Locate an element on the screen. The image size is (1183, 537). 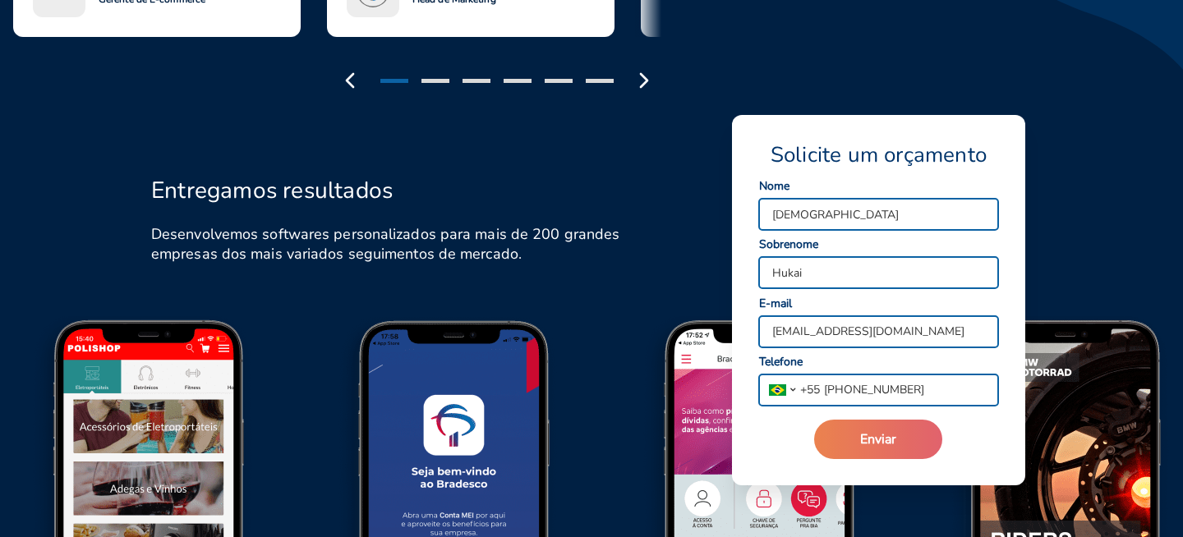
button: Enviar is located at coordinates (878, 439).